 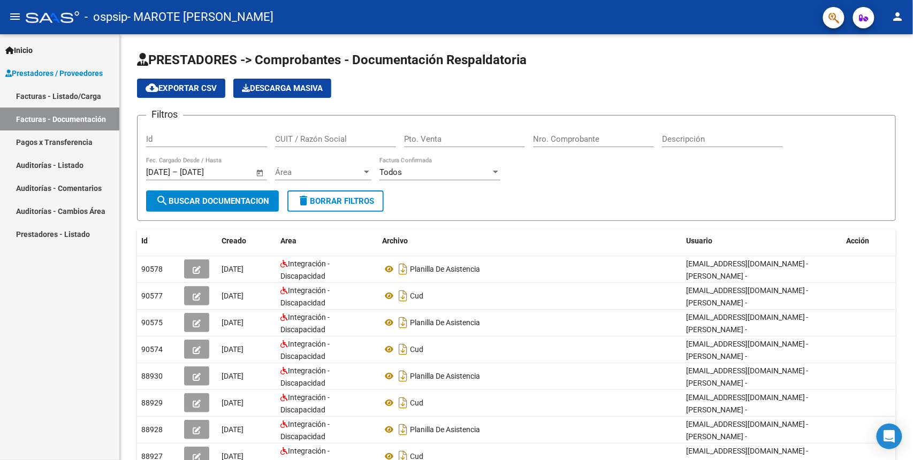 What do you see at coordinates (158, 241) in the screenshot?
I see `datatable-header-cell: Id` at bounding box center [158, 241].